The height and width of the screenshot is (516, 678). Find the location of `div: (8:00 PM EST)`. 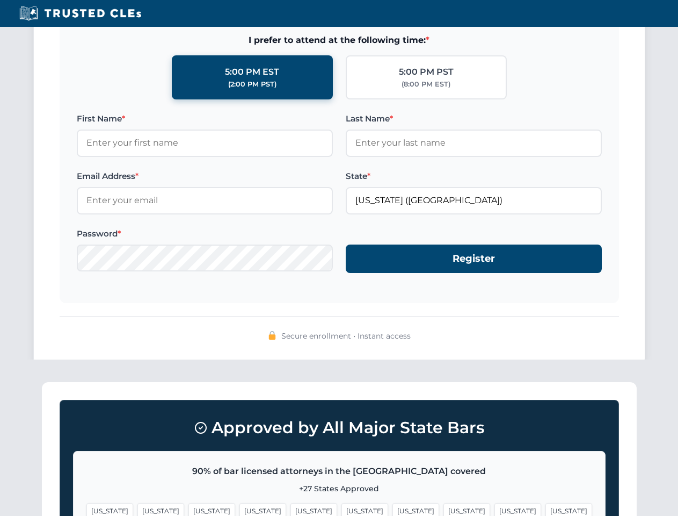

div: (8:00 PM EST) is located at coordinates (426, 84).